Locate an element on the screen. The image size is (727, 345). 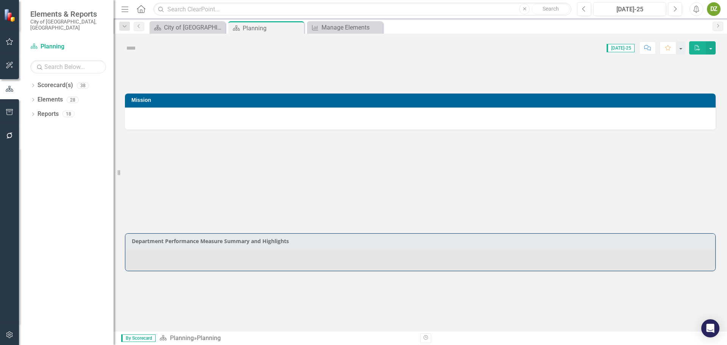
input: Search Below... is located at coordinates (68, 67).